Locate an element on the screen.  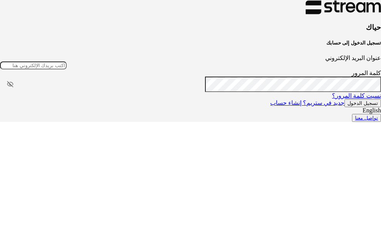
button: تواصل معنا is located at coordinates (367, 118).